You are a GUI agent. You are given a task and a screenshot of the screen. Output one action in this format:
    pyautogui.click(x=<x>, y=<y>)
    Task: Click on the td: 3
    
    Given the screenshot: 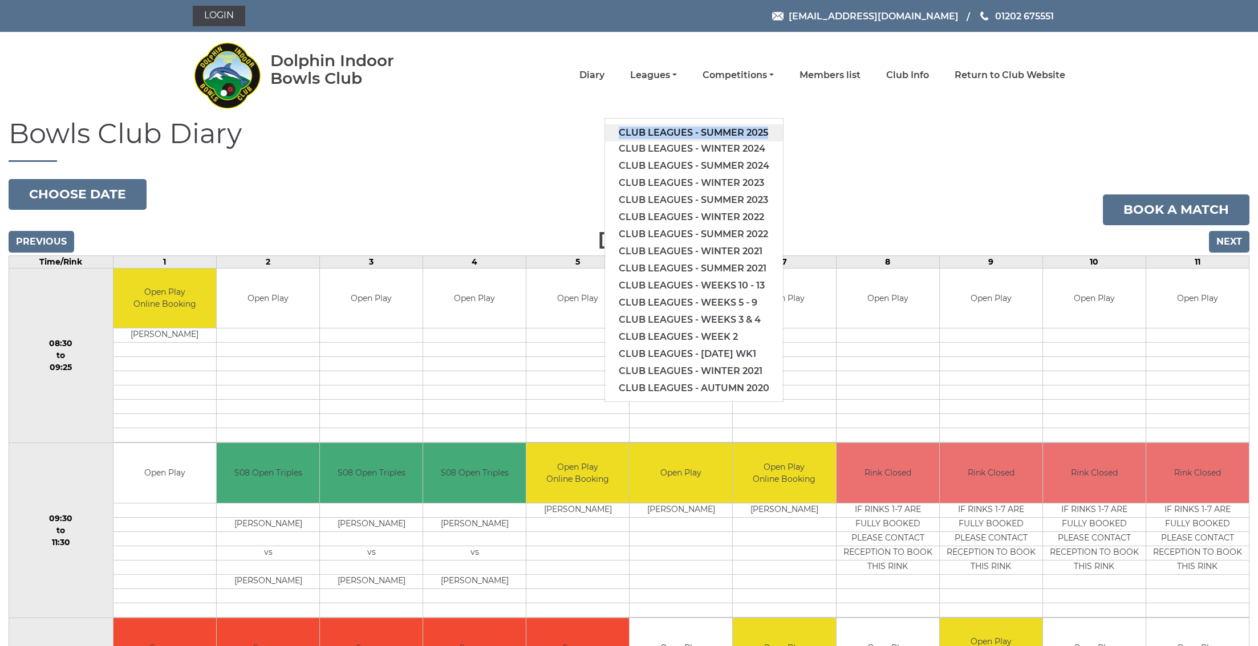 What is the action you would take?
    pyautogui.click(x=371, y=262)
    